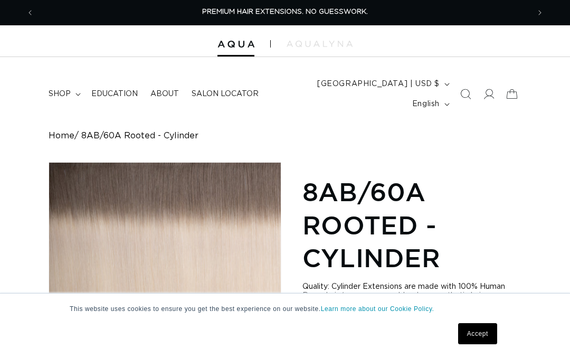 The image size is (570, 358). I want to click on button: Next announcement, so click(540, 13).